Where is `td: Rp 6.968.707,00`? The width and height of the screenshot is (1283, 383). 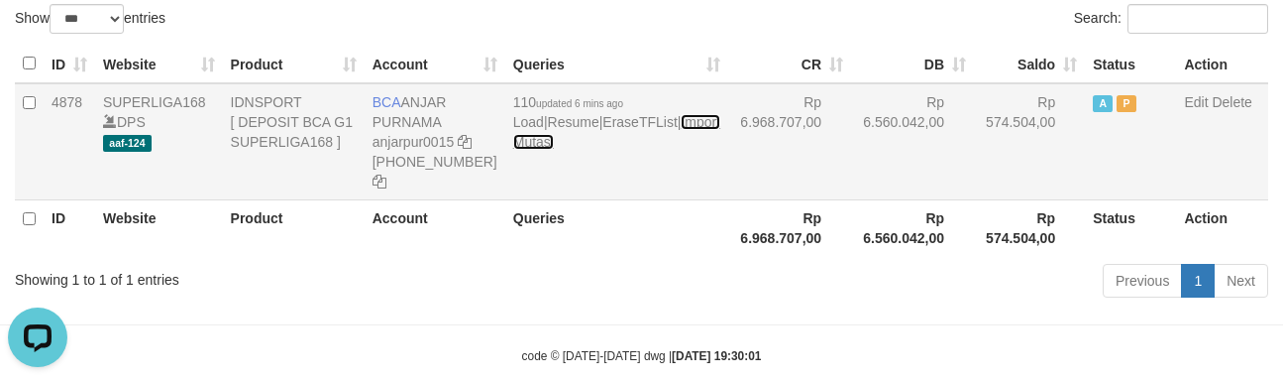 td: Rp 6.968.707,00 is located at coordinates (790, 142).